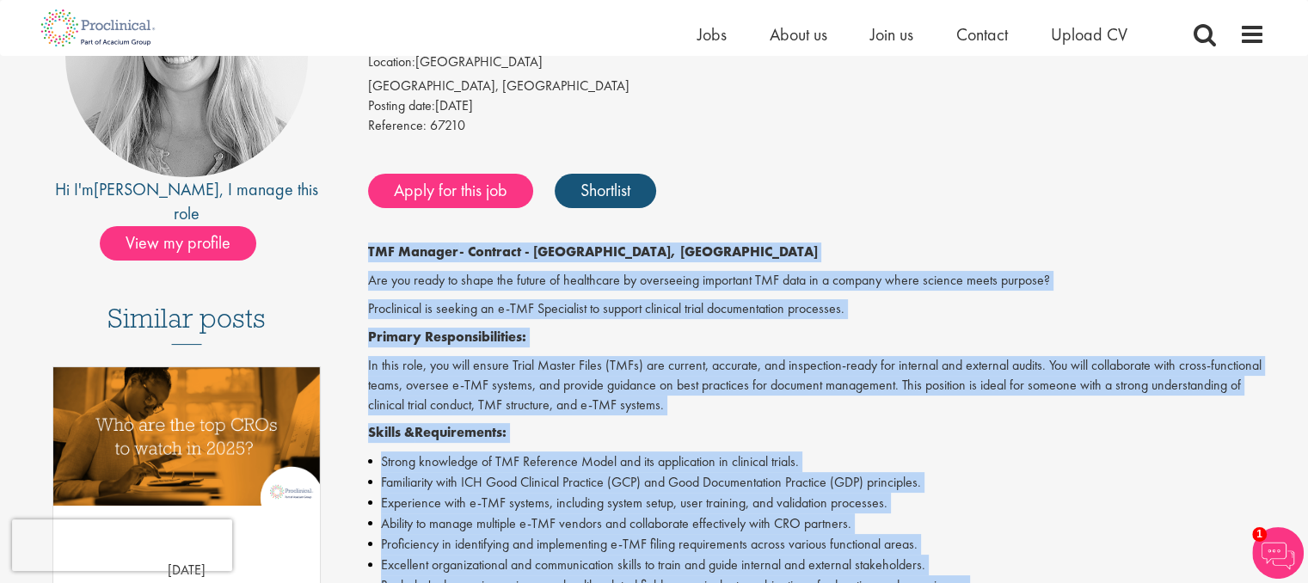 This screenshot has width=1308, height=583. Describe the element at coordinates (460, 432) in the screenshot. I see `strong: Requirements:` at that location.